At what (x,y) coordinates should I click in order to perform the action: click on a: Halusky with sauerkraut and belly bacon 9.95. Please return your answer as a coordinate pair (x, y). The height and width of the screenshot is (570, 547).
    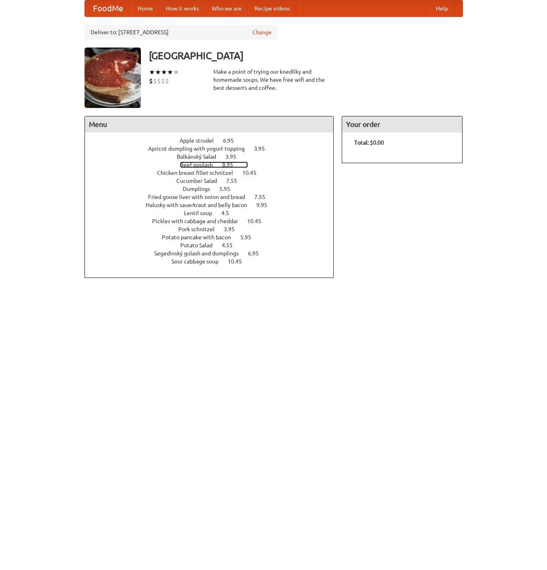
    Looking at the image, I should click on (214, 205).